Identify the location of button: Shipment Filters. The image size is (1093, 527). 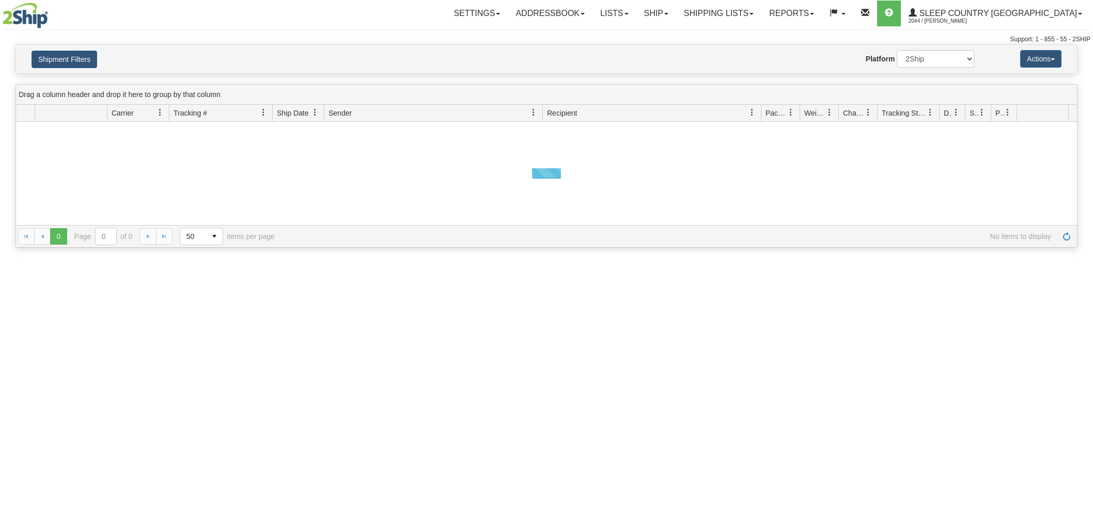
(64, 59).